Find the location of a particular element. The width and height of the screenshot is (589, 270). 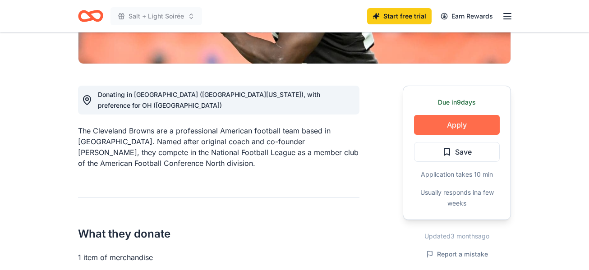

span: Save is located at coordinates (463, 152).